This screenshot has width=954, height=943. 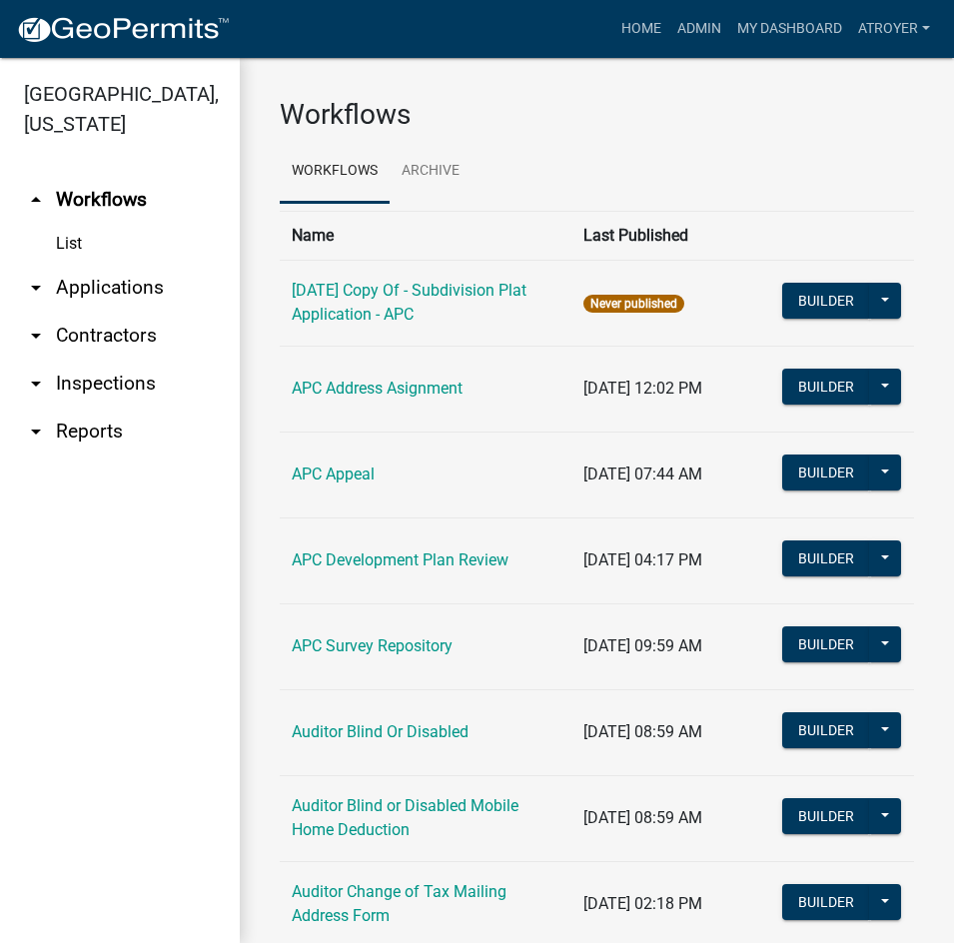 I want to click on a: APC Address Asignment, so click(x=376, y=387).